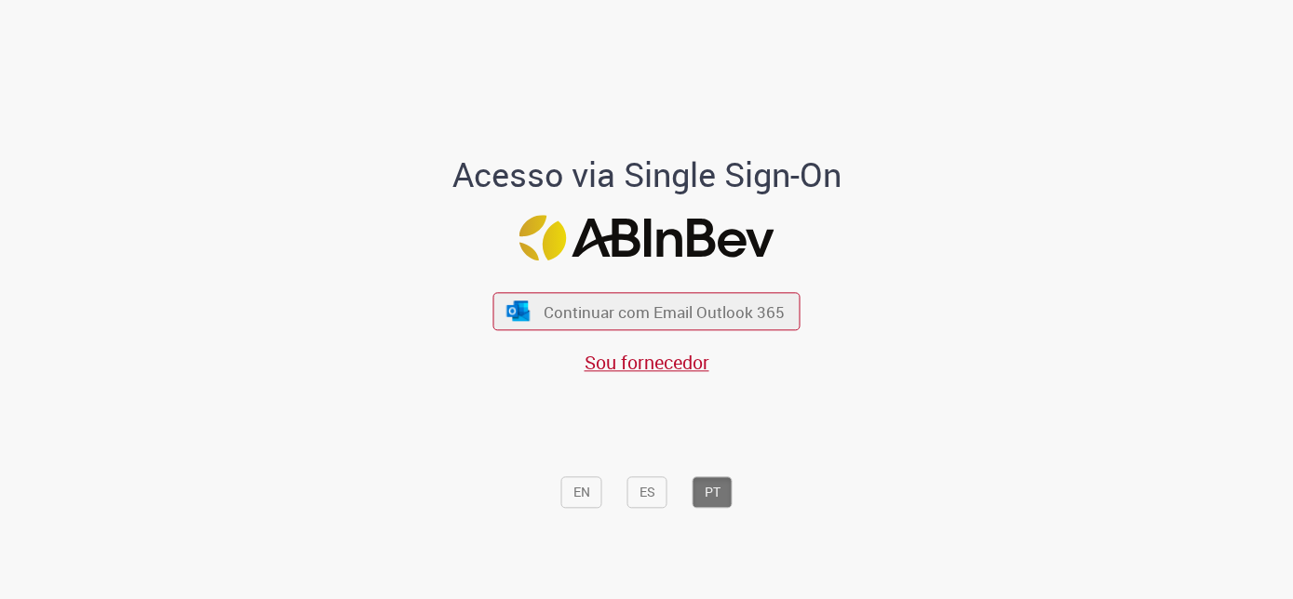  I want to click on button: ícone Azure/Microsoft 360 Continuar com Email Outlook 365, so click(647, 311).